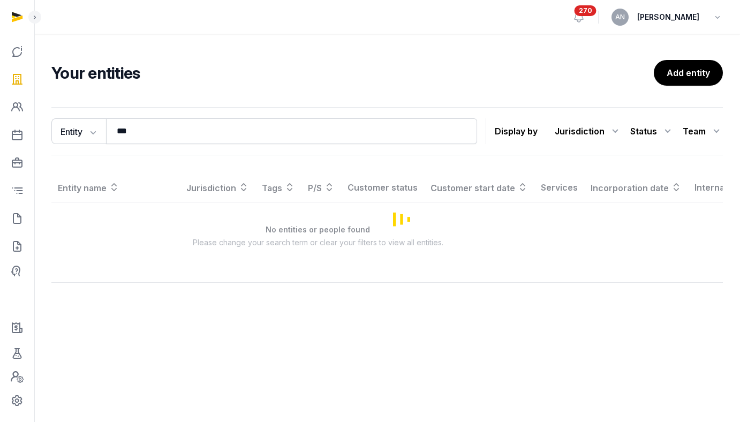  What do you see at coordinates (585, 11) in the screenshot?
I see `span: 270` at bounding box center [585, 11].